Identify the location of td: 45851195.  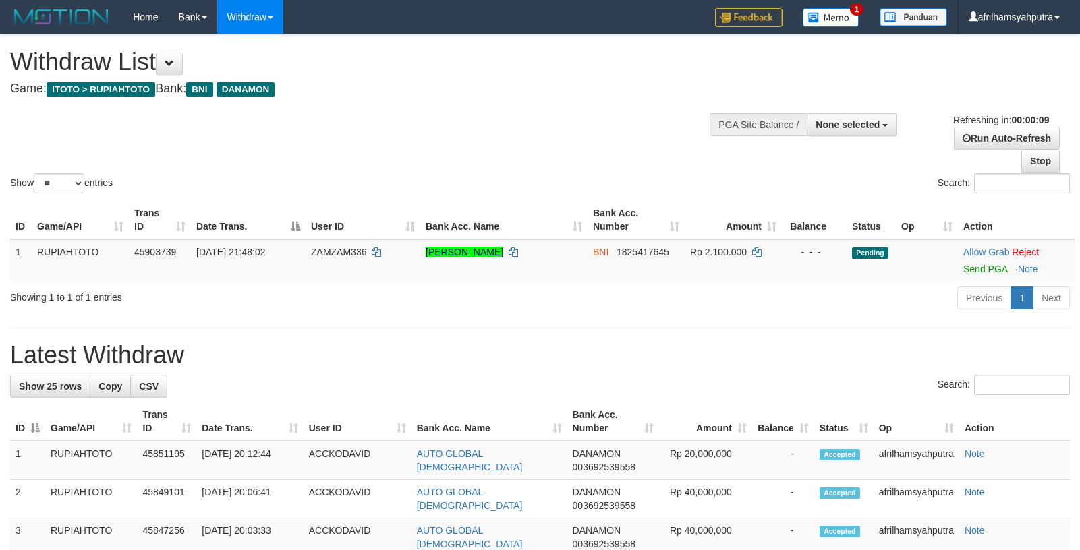
(167, 461).